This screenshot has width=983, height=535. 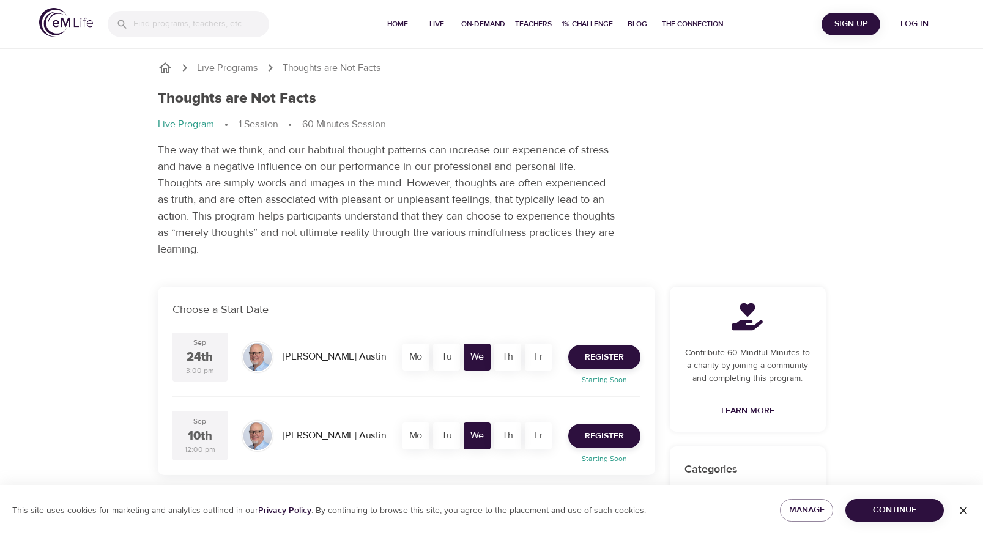 I want to click on span: 1% Challenge, so click(x=587, y=24).